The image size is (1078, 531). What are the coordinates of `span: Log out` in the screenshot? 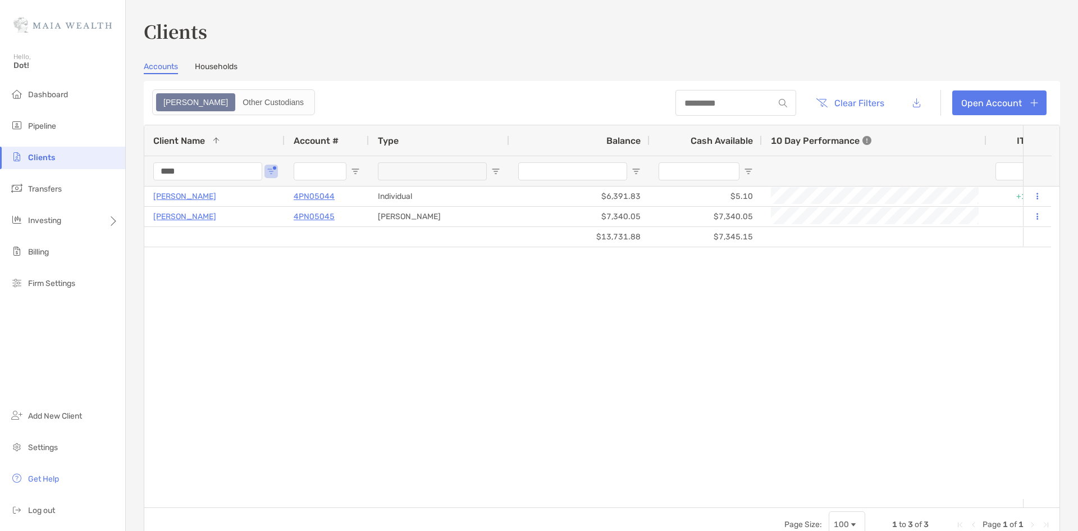 It's located at (42, 510).